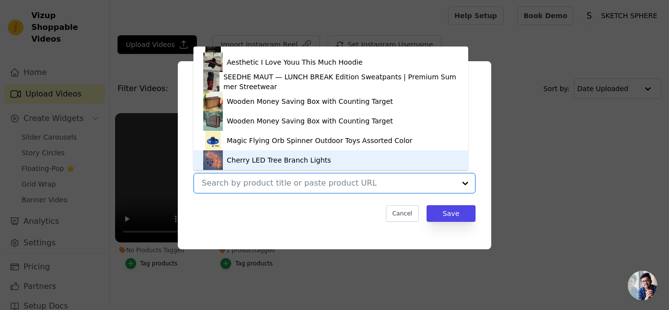 The height and width of the screenshot is (310, 669). Describe the element at coordinates (294, 62) in the screenshot. I see `div: Aesthetic I Love Youu This Much Hoodie` at that location.